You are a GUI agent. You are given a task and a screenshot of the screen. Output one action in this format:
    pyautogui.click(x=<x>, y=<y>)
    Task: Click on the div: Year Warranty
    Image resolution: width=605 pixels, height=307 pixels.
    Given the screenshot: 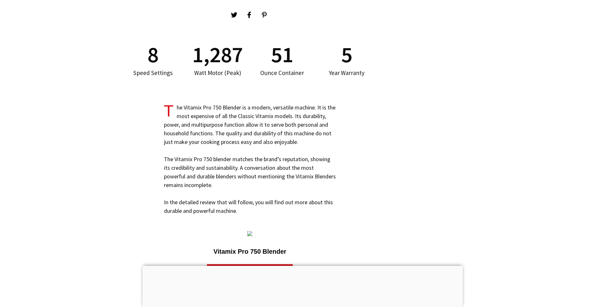 What is the action you would take?
    pyautogui.click(x=347, y=73)
    